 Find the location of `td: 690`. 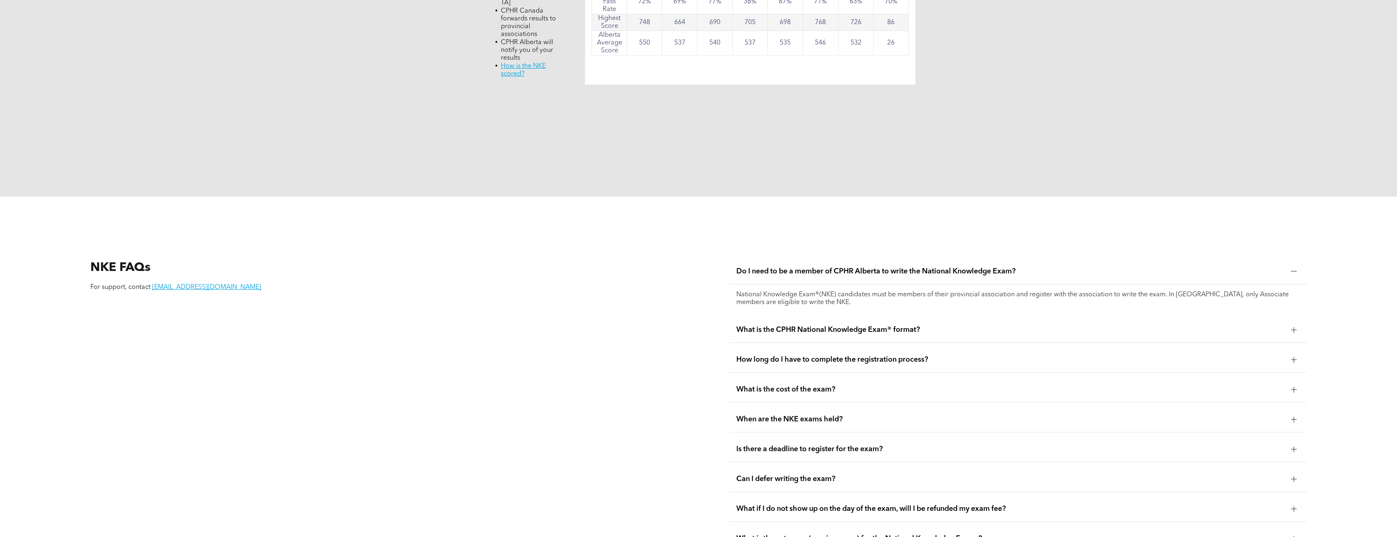

td: 690 is located at coordinates (715, 22).